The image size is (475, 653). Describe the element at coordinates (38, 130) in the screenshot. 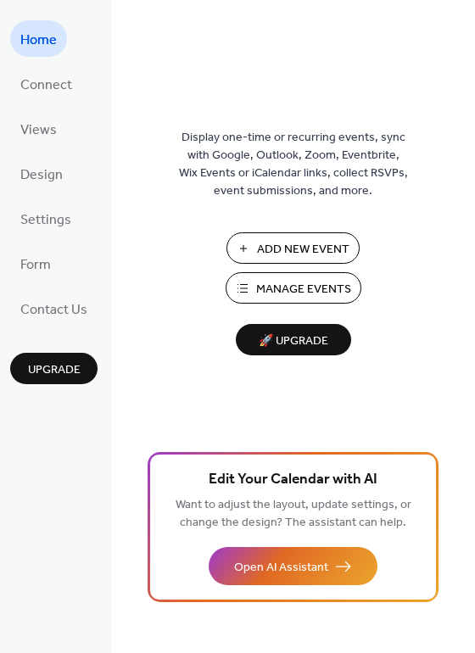

I see `span: Views` at that location.